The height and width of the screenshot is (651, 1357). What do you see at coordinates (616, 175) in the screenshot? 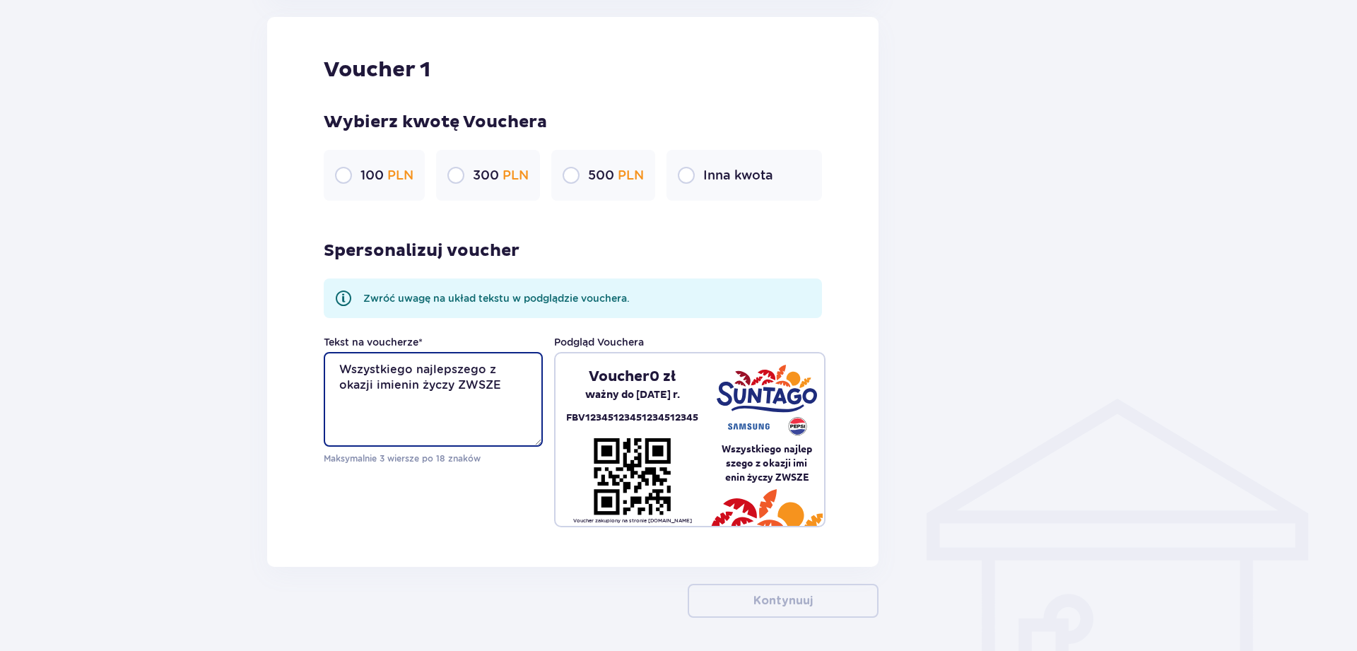
I see `p: 500` at bounding box center [616, 175].